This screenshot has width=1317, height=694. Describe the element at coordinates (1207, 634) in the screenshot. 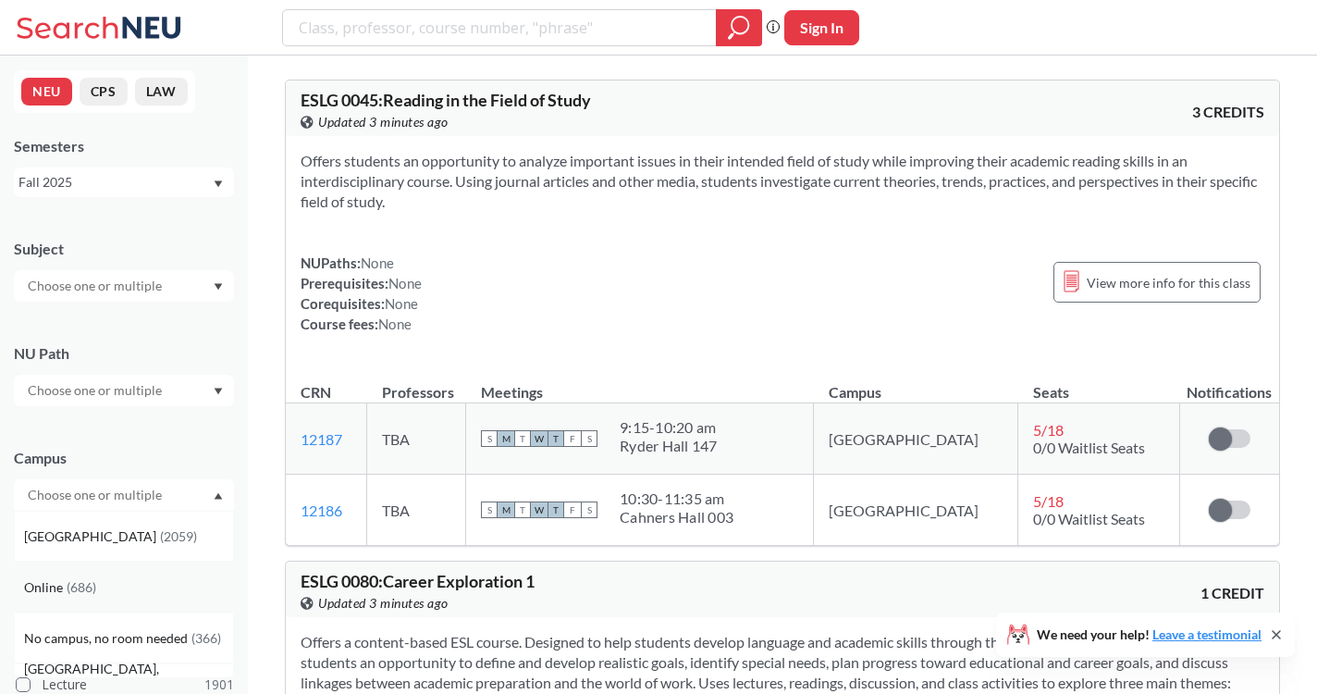

I see `a: Leave a testimonial` at that location.